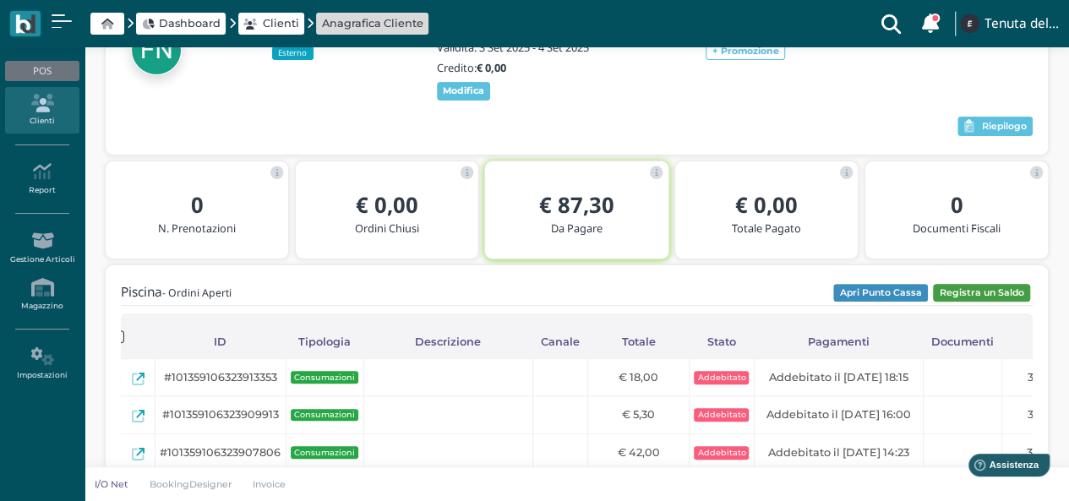 The width and height of the screenshot is (1069, 501). Describe the element at coordinates (1008, 24) in the screenshot. I see `a: ... Tenuta del Barco` at that location.